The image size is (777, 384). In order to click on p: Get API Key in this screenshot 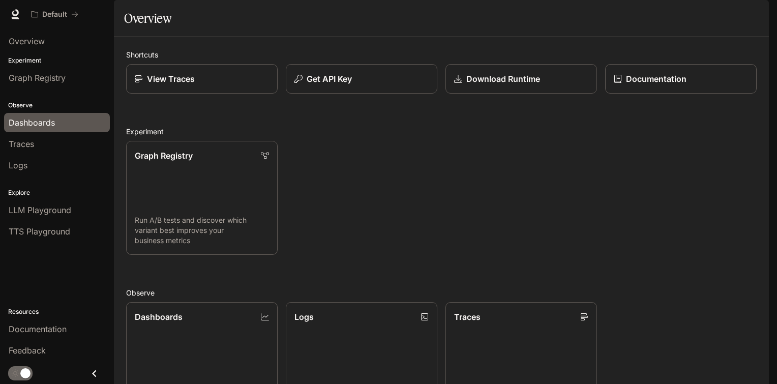, I will do `click(329, 79)`.